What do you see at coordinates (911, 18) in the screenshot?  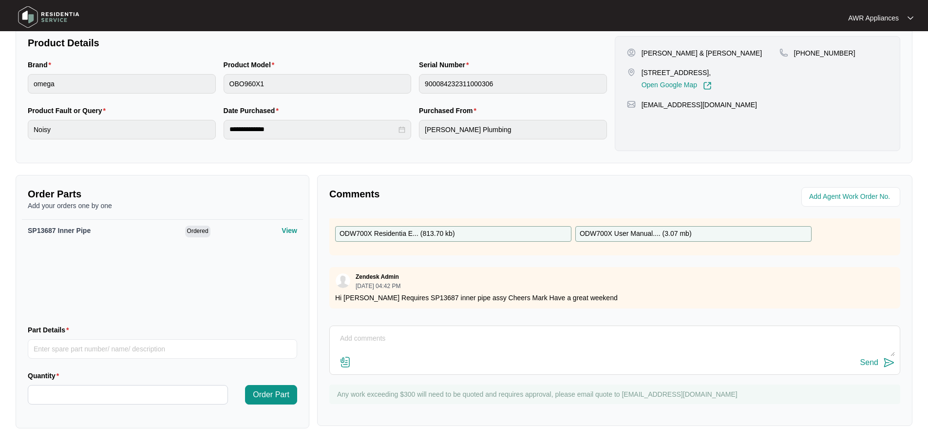 I see `img: dropdown arrow` at bounding box center [911, 18].